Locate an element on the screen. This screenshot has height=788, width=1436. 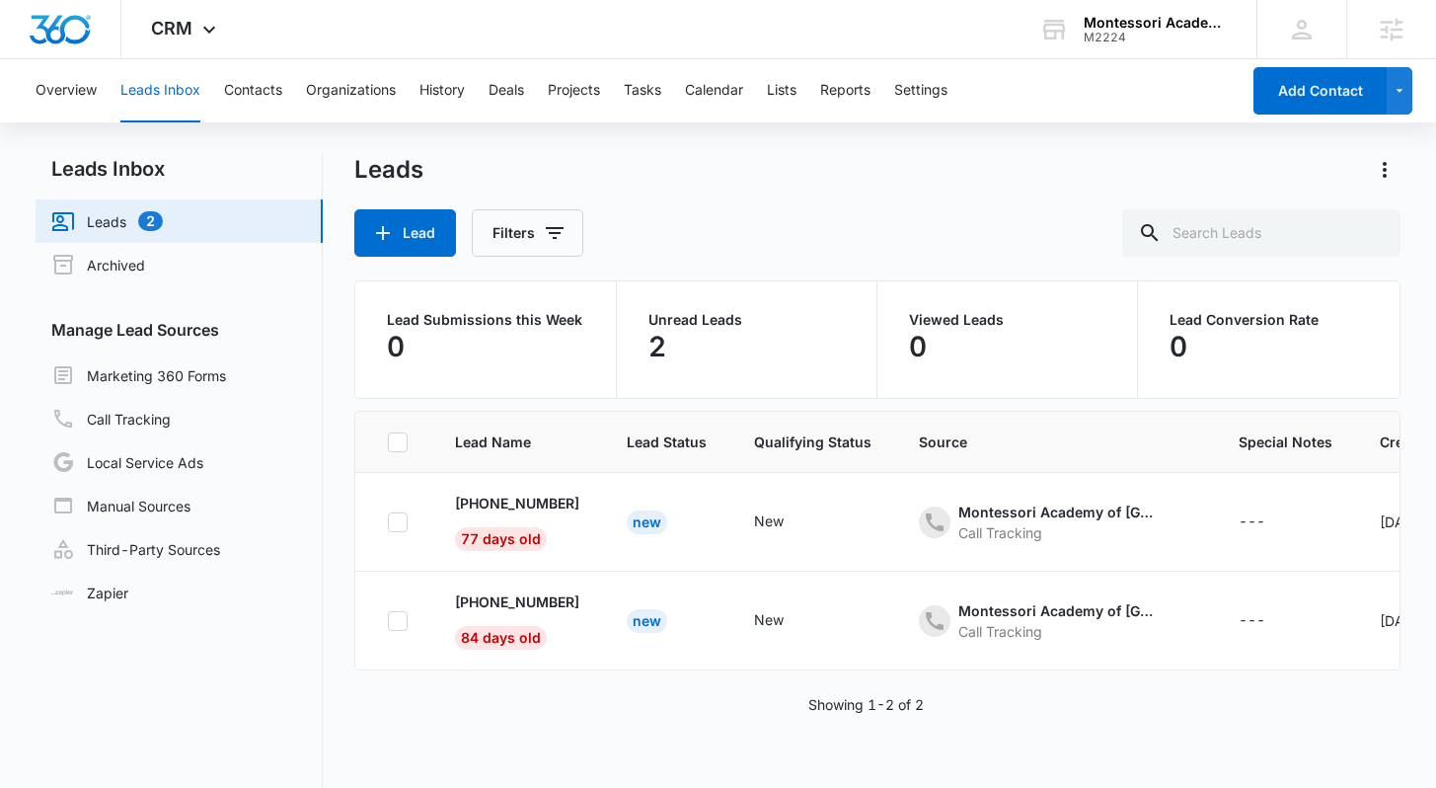
button: History is located at coordinates (442, 91).